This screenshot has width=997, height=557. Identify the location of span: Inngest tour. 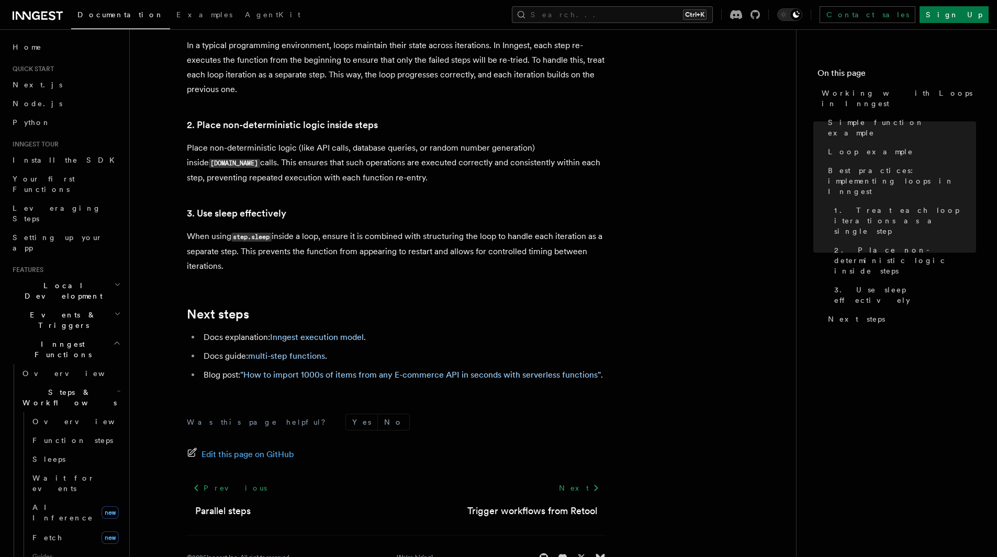
(33, 144).